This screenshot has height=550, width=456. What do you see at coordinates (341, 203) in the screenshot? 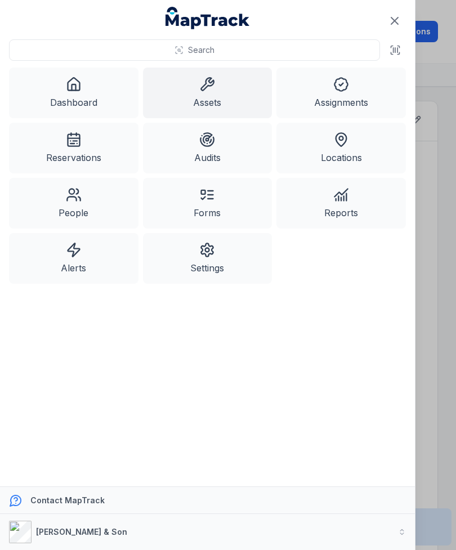
I see `a: Reports` at bounding box center [341, 203].